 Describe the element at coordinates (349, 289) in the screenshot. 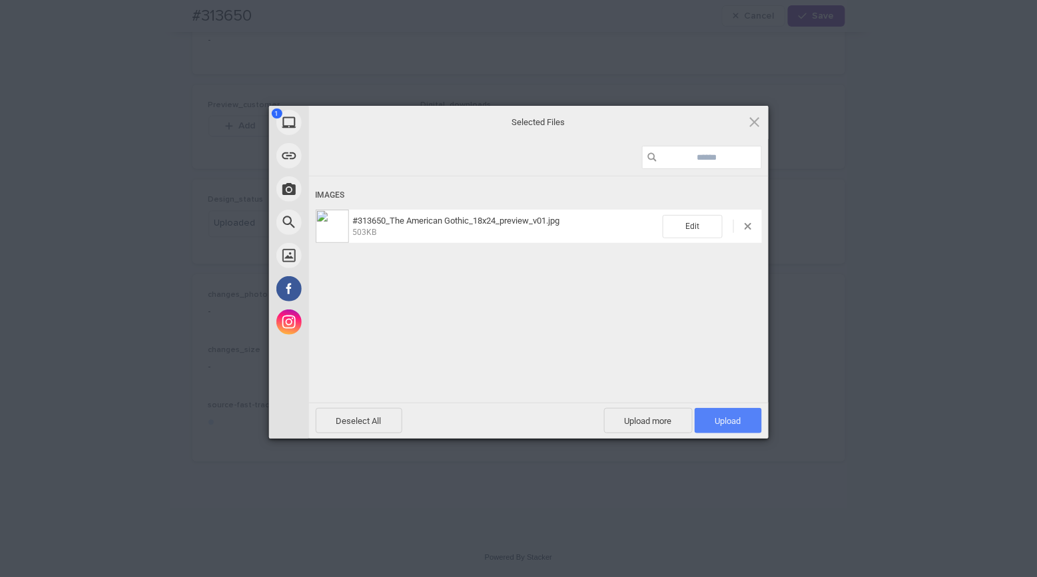

I see `div: Facebook` at that location.